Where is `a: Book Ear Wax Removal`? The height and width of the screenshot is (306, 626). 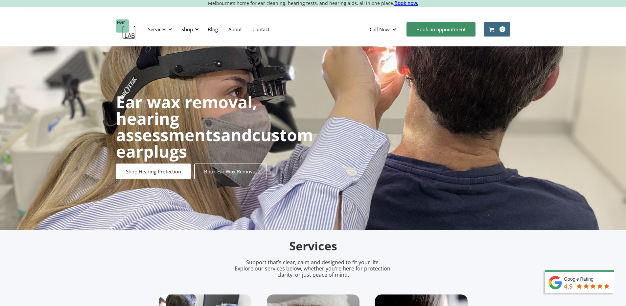 a: Book Ear Wax Removal is located at coordinates (230, 171).